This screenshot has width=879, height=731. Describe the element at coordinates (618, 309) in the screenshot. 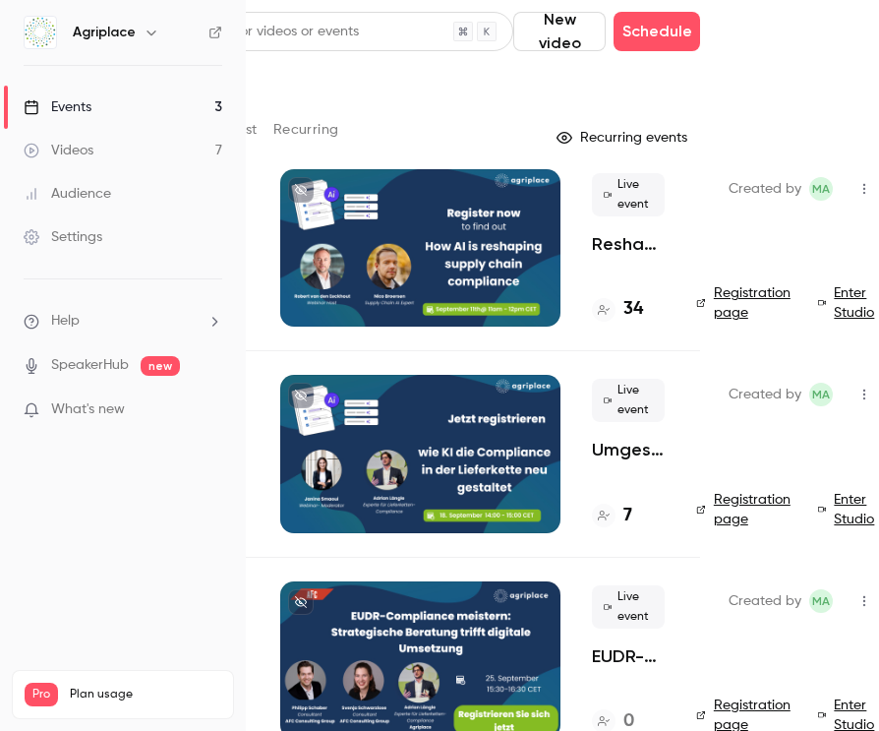

I see `a: 34` at that location.